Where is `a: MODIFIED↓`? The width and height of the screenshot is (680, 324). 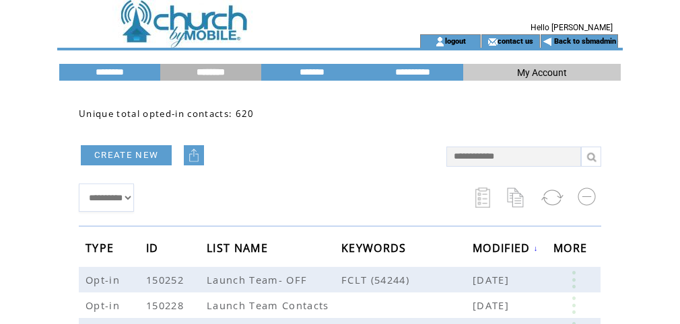
a: MODIFIED↓ is located at coordinates (505, 248).